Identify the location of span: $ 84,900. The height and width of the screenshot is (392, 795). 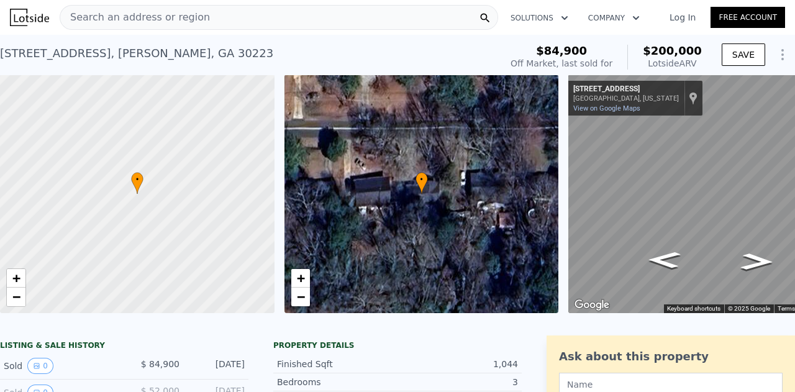
(160, 364).